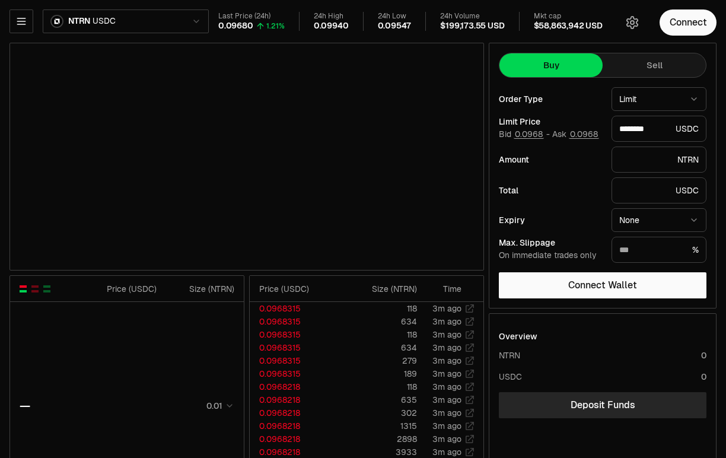  I want to click on button: Limit, so click(659, 99).